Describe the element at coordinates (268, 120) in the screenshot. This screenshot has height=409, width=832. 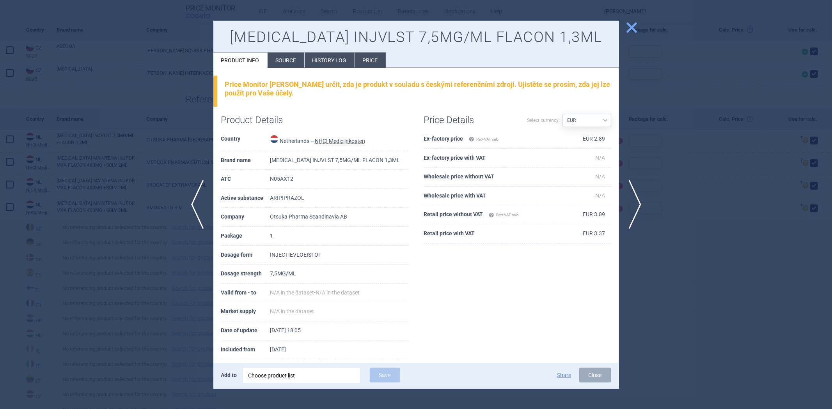
I see `h1: Product Details` at that location.